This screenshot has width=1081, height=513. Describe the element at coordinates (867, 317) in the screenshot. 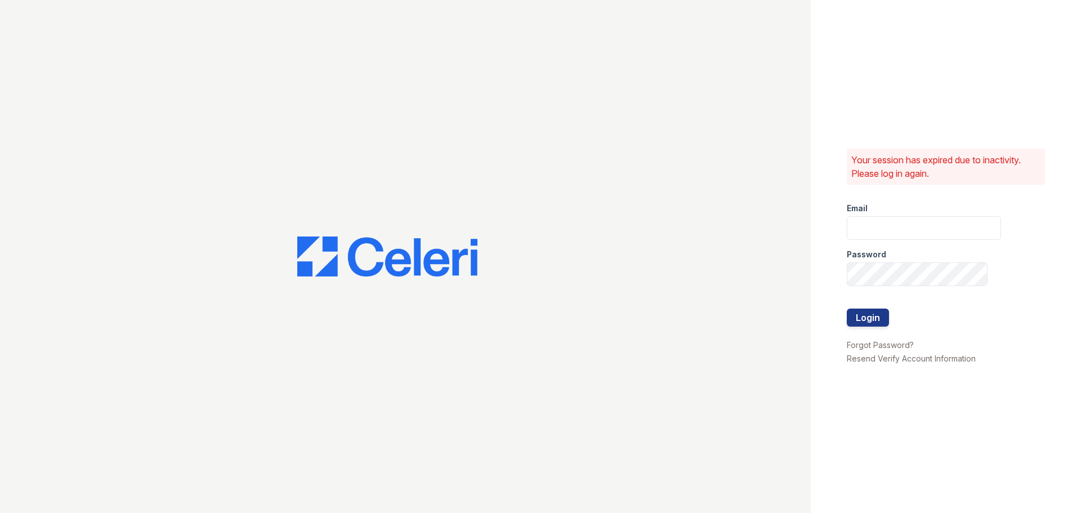

I see `button: Login` at that location.